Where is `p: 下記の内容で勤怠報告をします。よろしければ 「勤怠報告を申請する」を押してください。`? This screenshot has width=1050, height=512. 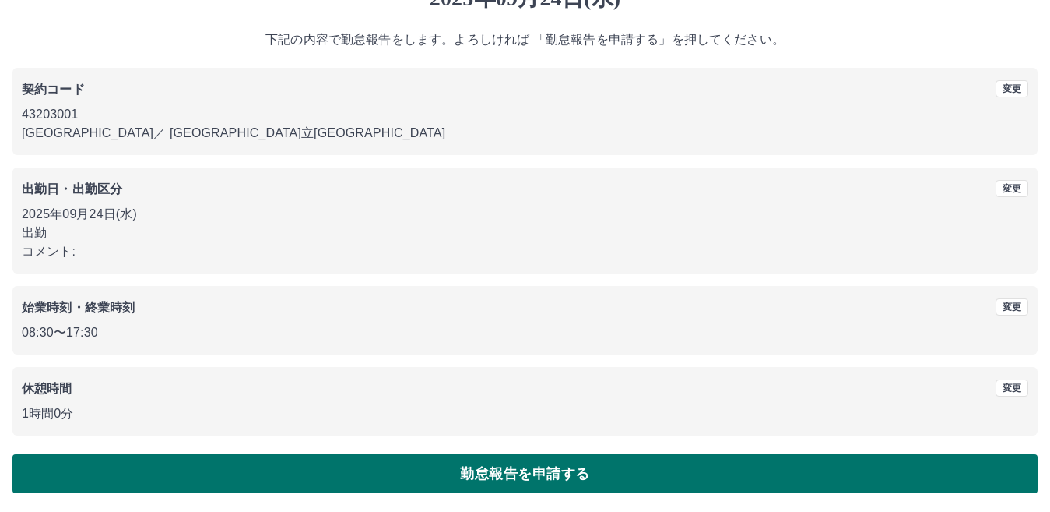 p: 下記の内容で勤怠報告をします。よろしければ 「勤怠報告を申請する」を押してください。 is located at coordinates (525, 40).